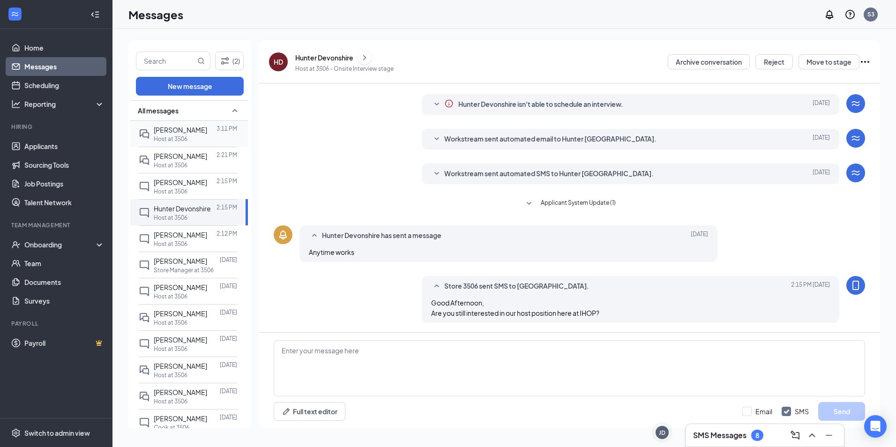  What do you see at coordinates (515, 308) in the screenshot?
I see `span: Good Afternoon, Are you still interested in our host position here at IHOP?` at bounding box center [515, 308].